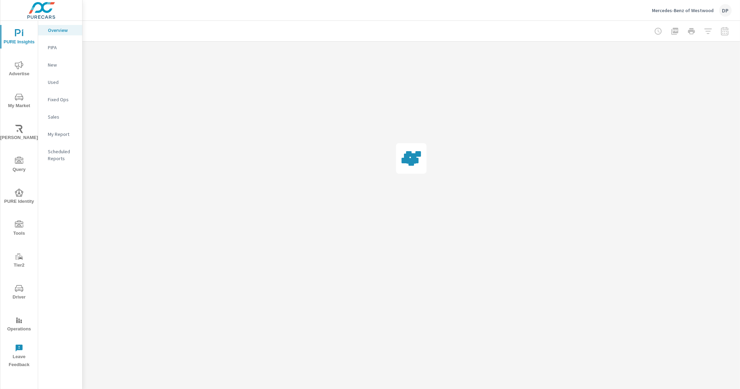  I want to click on p: Sales, so click(62, 117).